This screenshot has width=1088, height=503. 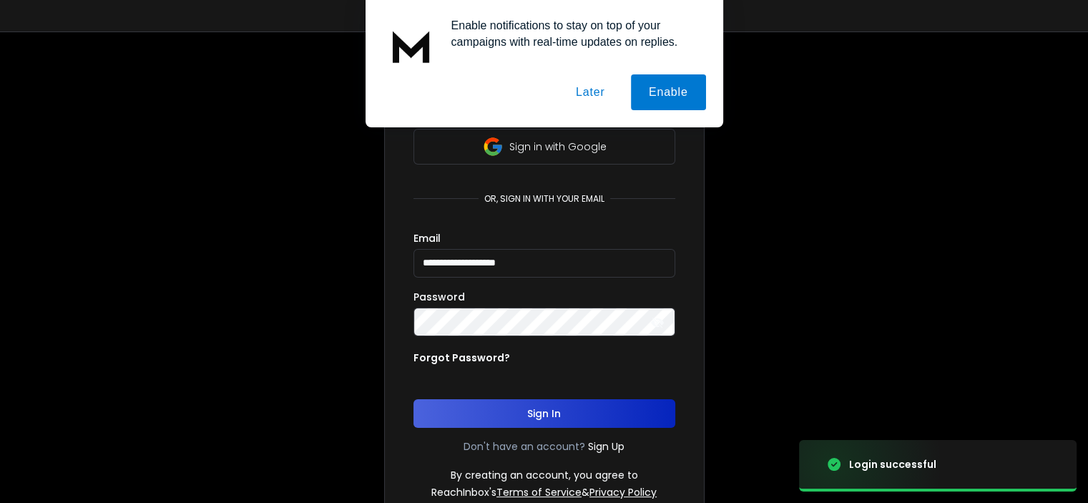 What do you see at coordinates (544, 199) in the screenshot?
I see `p: or, sign in with your email` at bounding box center [544, 199].